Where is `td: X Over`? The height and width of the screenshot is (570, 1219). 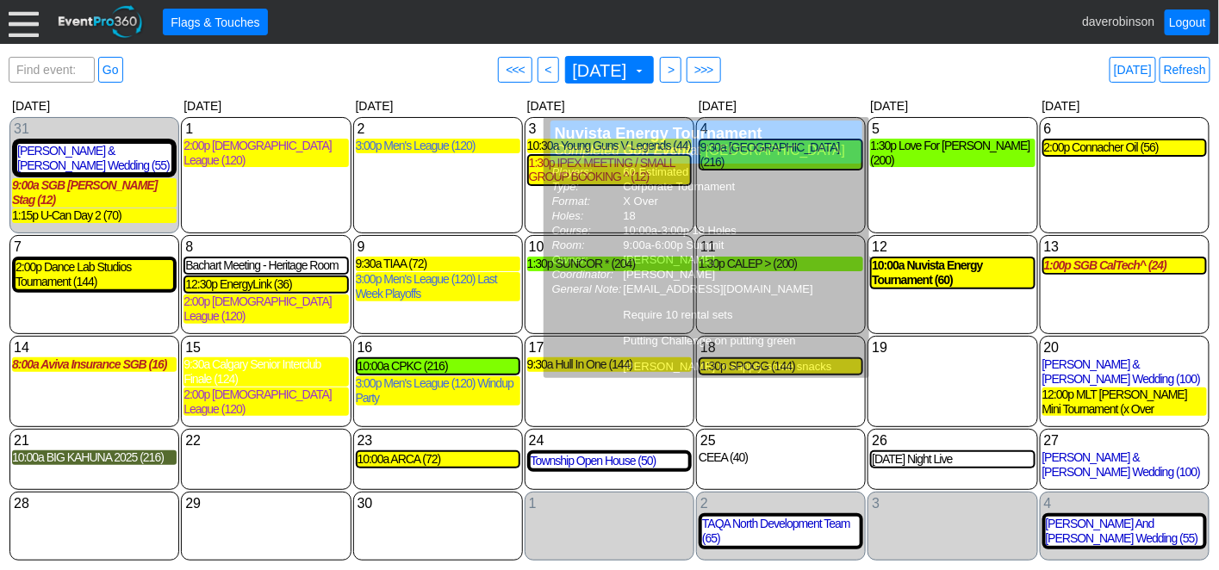 td: X Over is located at coordinates (728, 201).